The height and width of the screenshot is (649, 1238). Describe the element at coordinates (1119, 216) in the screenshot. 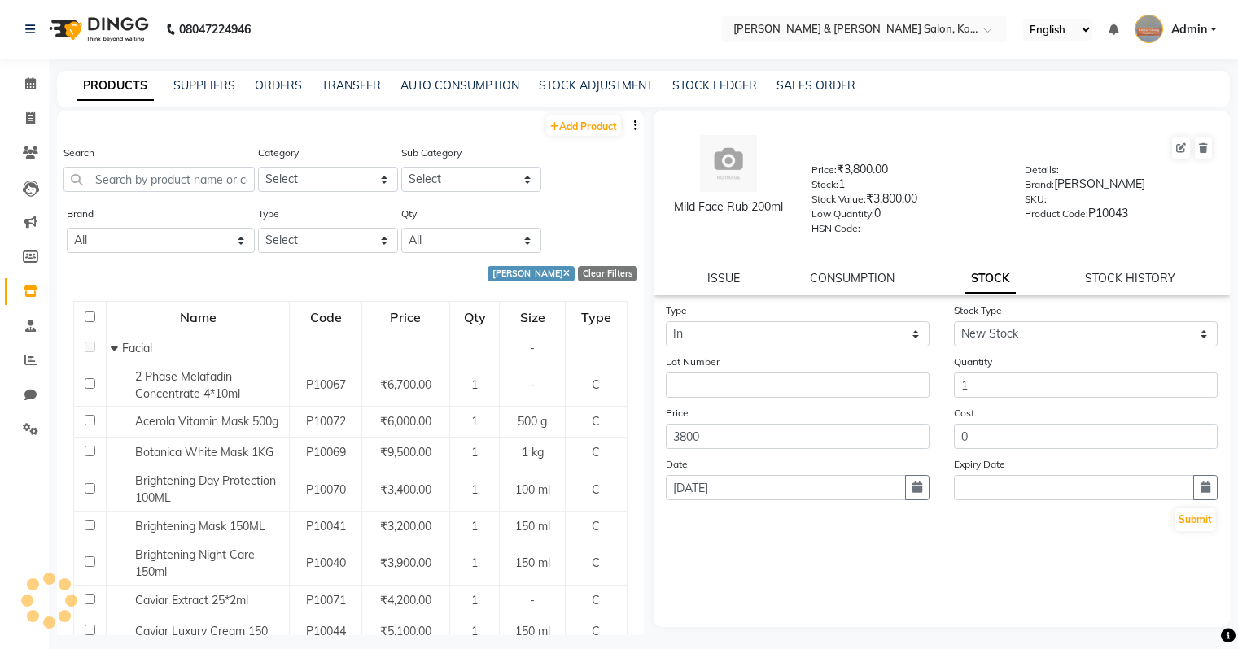

I see `div: P10043` at that location.